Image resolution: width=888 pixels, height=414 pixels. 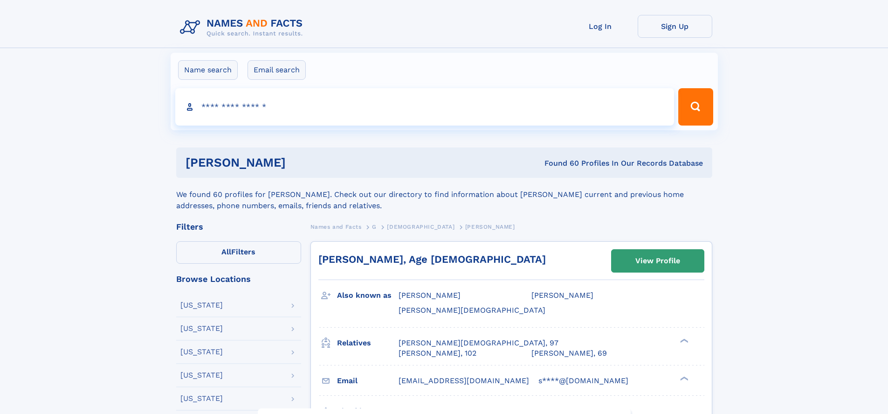 I want to click on label: Name search, so click(x=208, y=70).